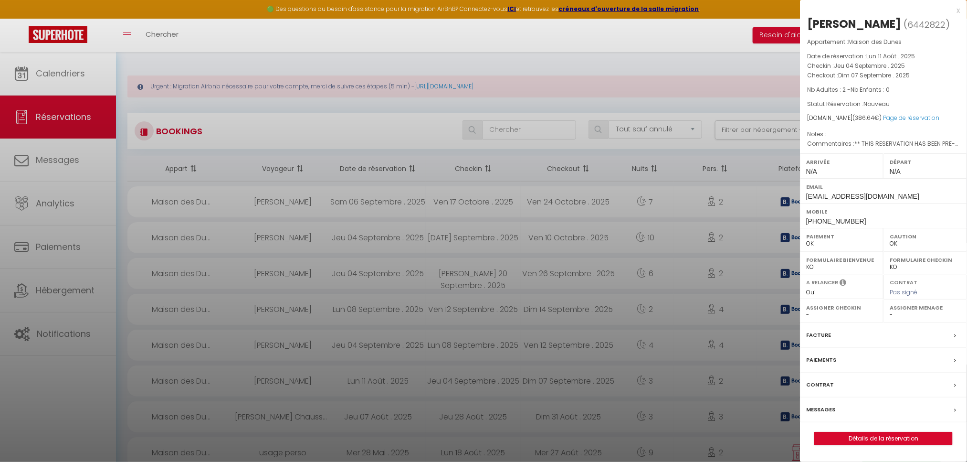 This screenshot has width=967, height=462. I want to click on label: Assigner Menage, so click(925, 307).